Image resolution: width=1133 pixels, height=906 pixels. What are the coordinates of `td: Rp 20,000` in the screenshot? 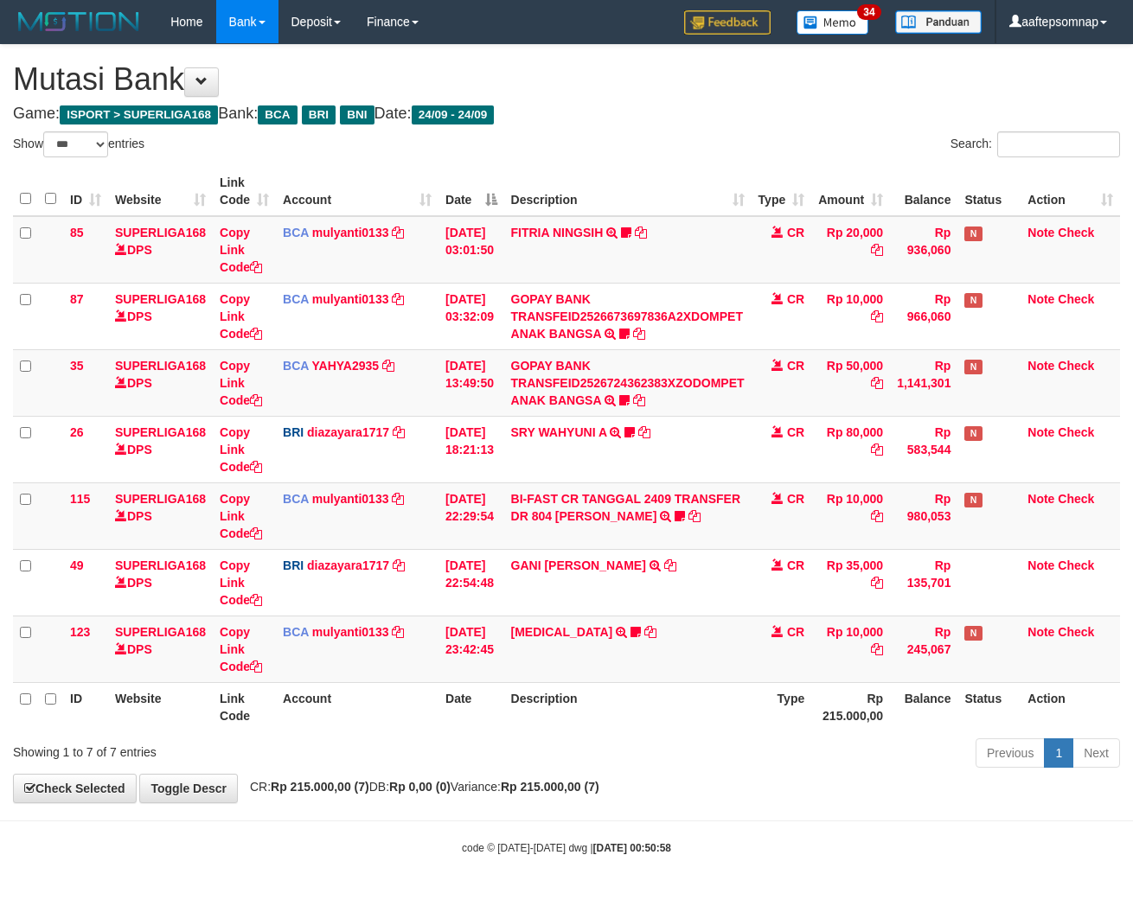 It's located at (850, 250).